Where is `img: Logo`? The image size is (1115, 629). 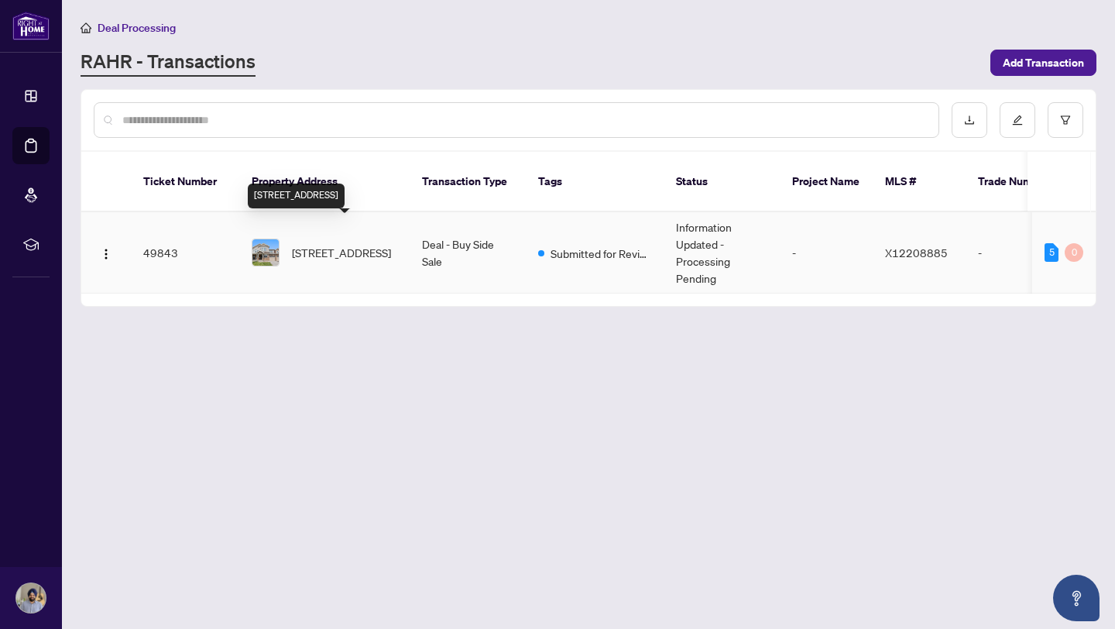 img: Logo is located at coordinates (106, 254).